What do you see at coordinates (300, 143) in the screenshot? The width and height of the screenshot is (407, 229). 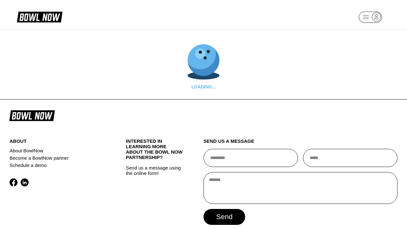 I see `div: send us a message` at bounding box center [300, 143].